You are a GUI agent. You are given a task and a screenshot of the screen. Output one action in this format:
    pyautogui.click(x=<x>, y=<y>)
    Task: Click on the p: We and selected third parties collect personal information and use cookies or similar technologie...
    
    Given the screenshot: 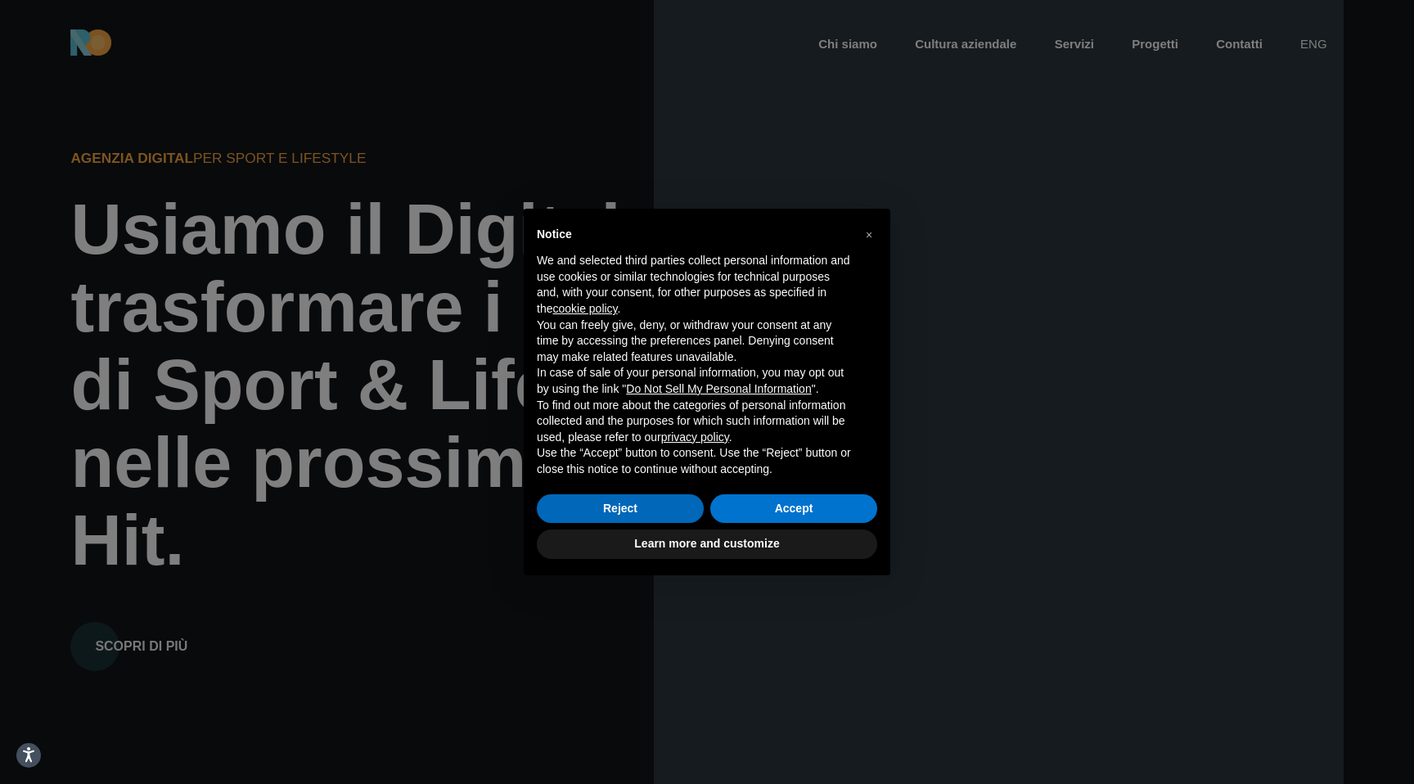 What is the action you would take?
    pyautogui.click(x=694, y=285)
    